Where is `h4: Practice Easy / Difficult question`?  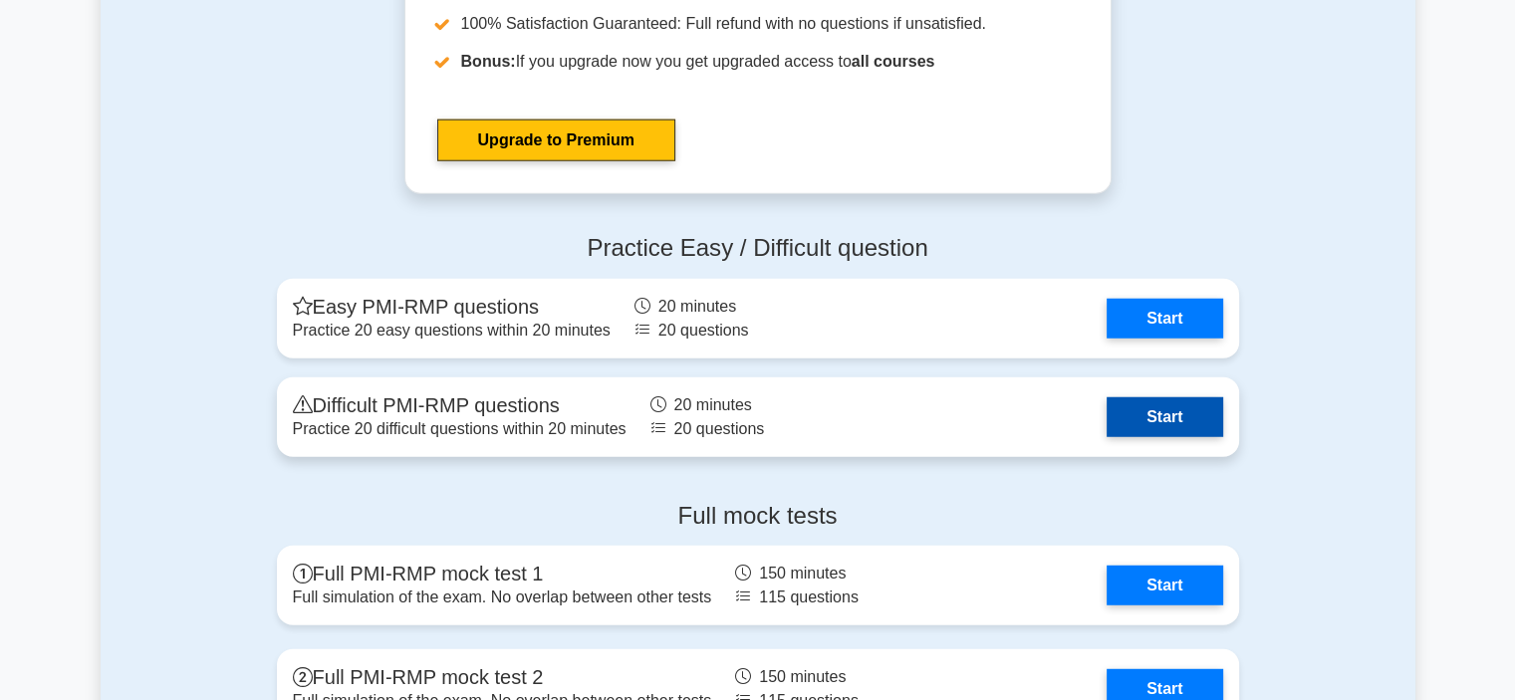 h4: Practice Easy / Difficult question is located at coordinates (758, 248).